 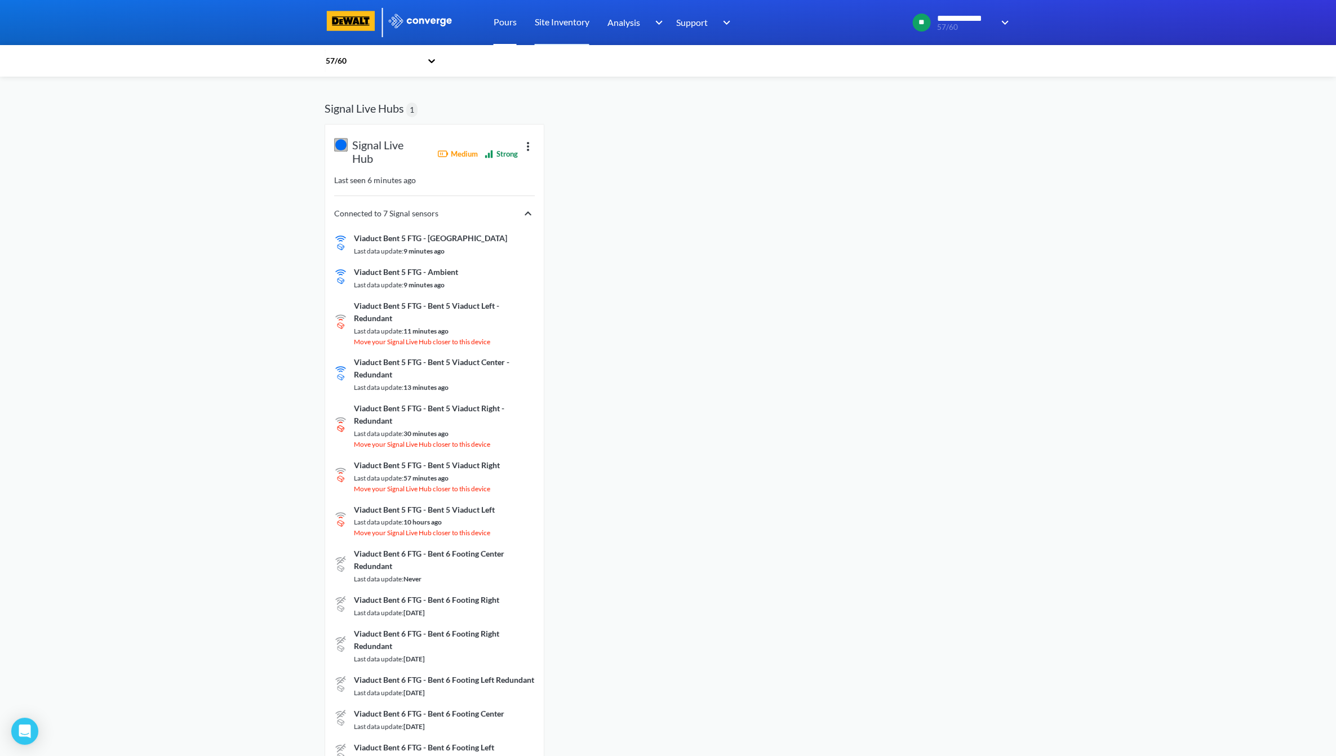 What do you see at coordinates (507, 154) in the screenshot?
I see `span: Strong` at bounding box center [507, 154].